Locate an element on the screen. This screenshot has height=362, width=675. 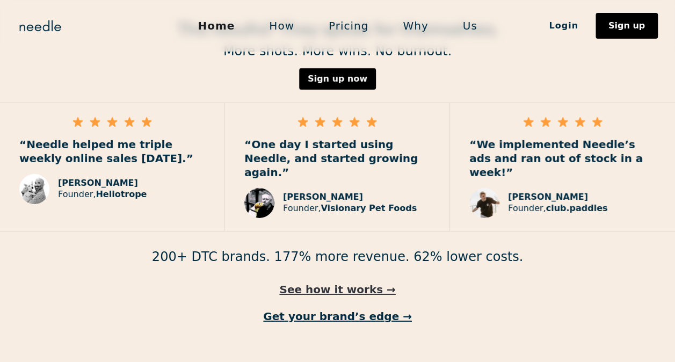
a: Pricing is located at coordinates (349, 26).